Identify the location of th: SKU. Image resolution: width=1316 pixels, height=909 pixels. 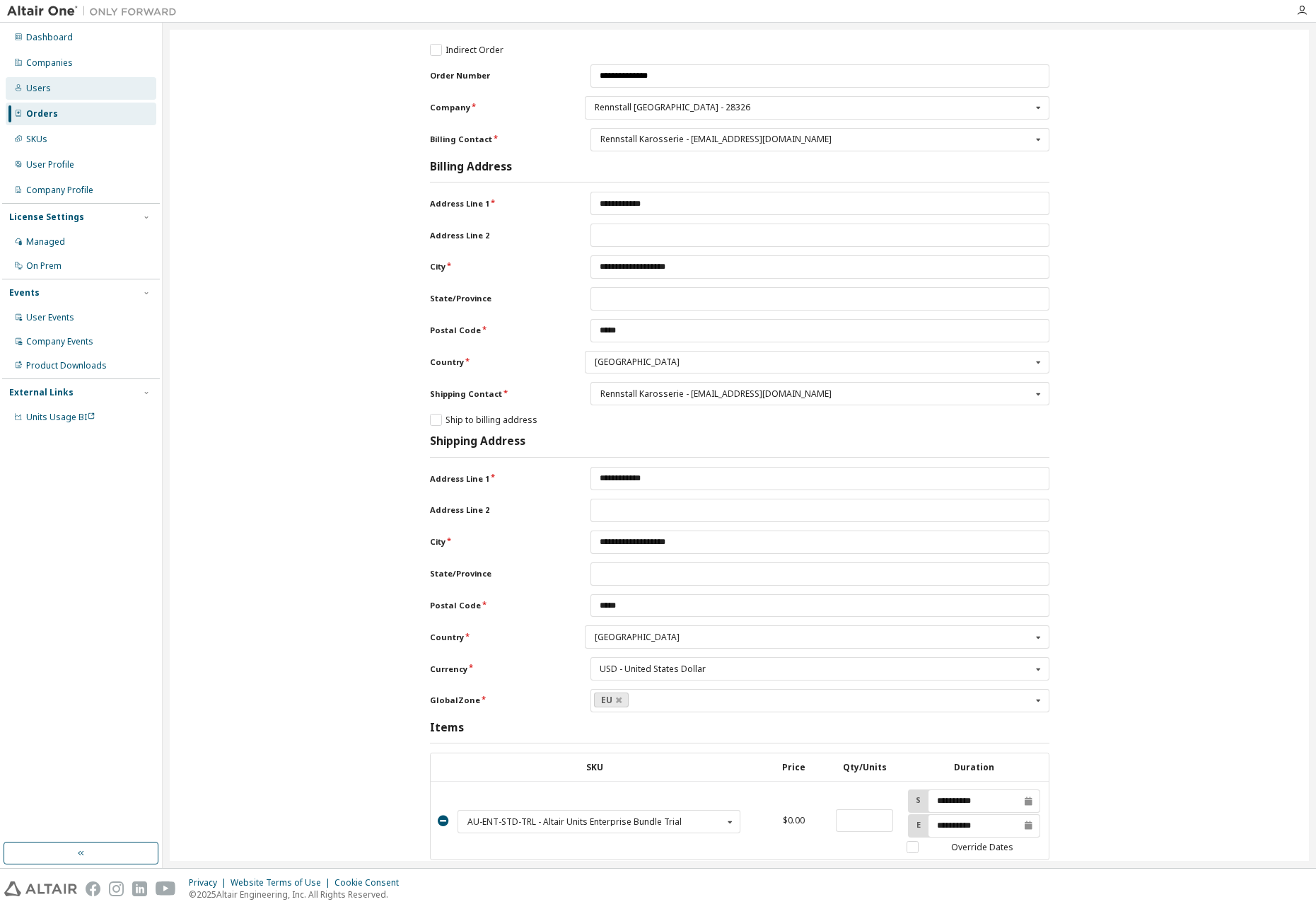
(595, 767).